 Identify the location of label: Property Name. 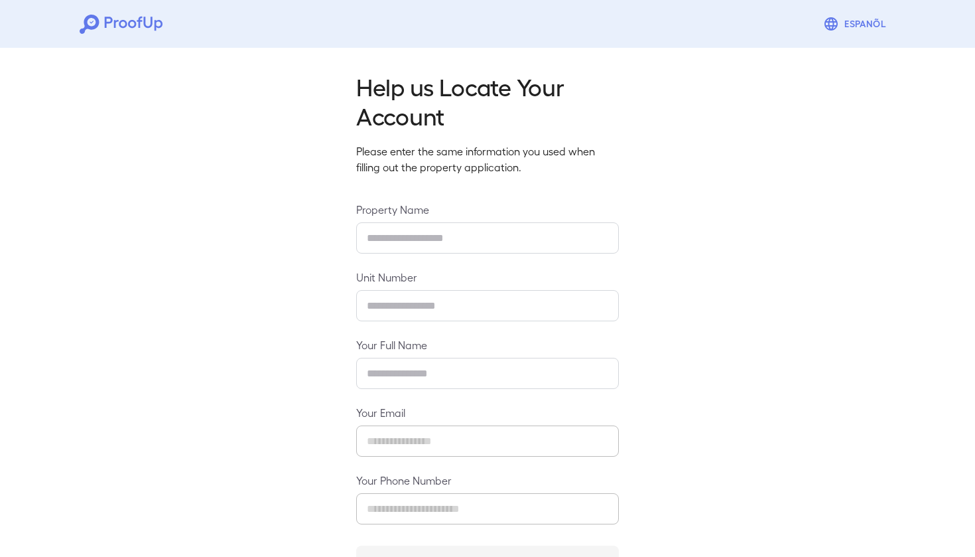
(488, 209).